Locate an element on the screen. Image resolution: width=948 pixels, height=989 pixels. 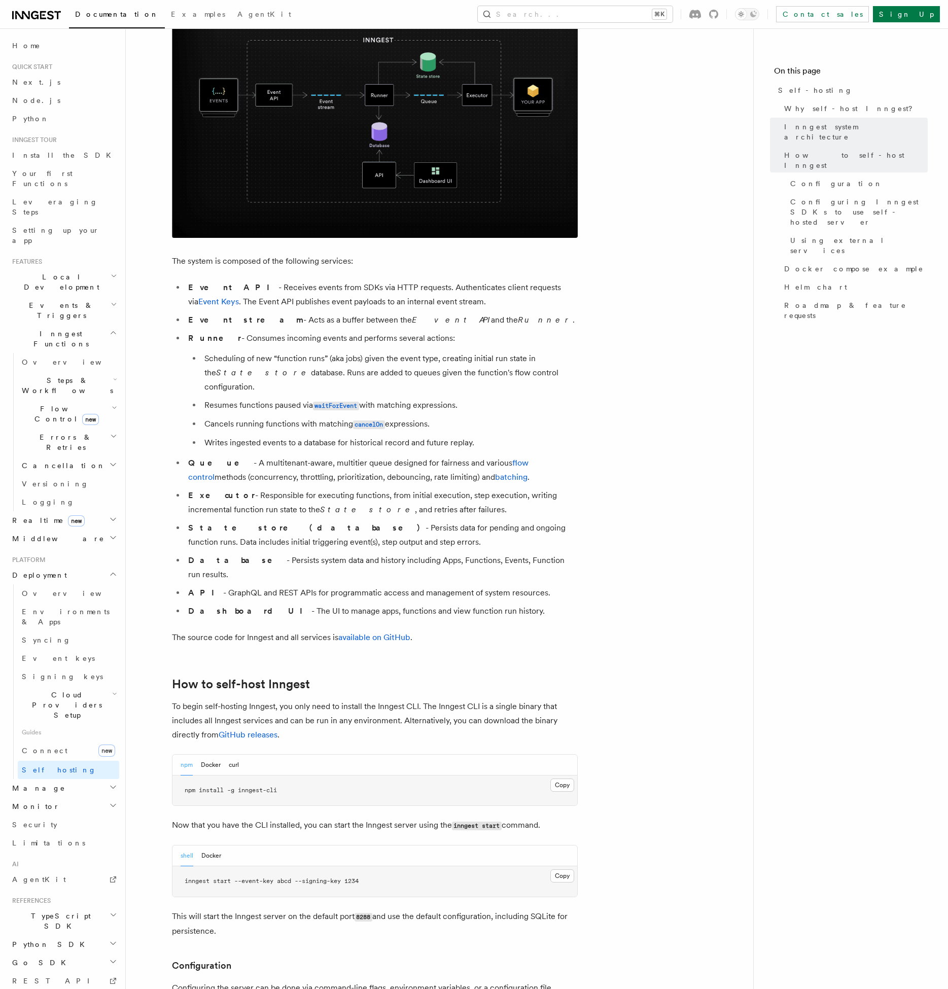
a: Home is located at coordinates (63, 46).